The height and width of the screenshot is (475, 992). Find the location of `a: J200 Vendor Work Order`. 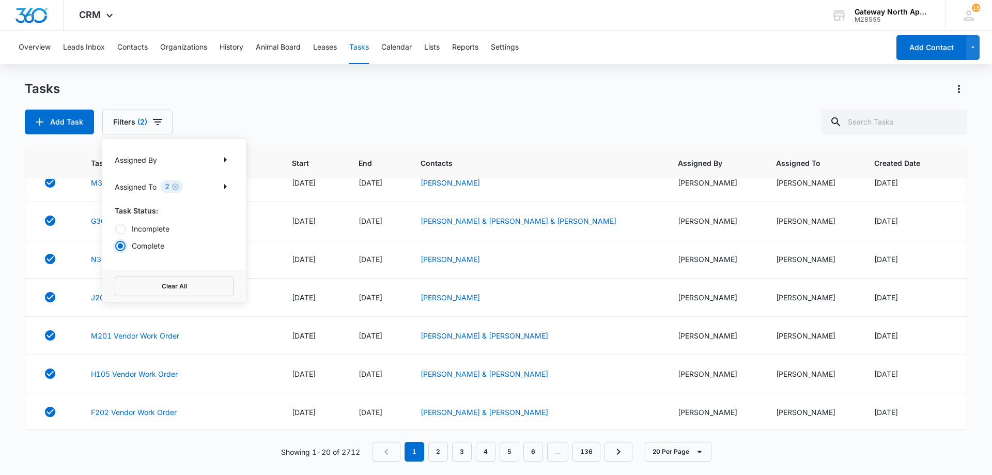

a: J200 Vendor Work Order is located at coordinates (134, 297).